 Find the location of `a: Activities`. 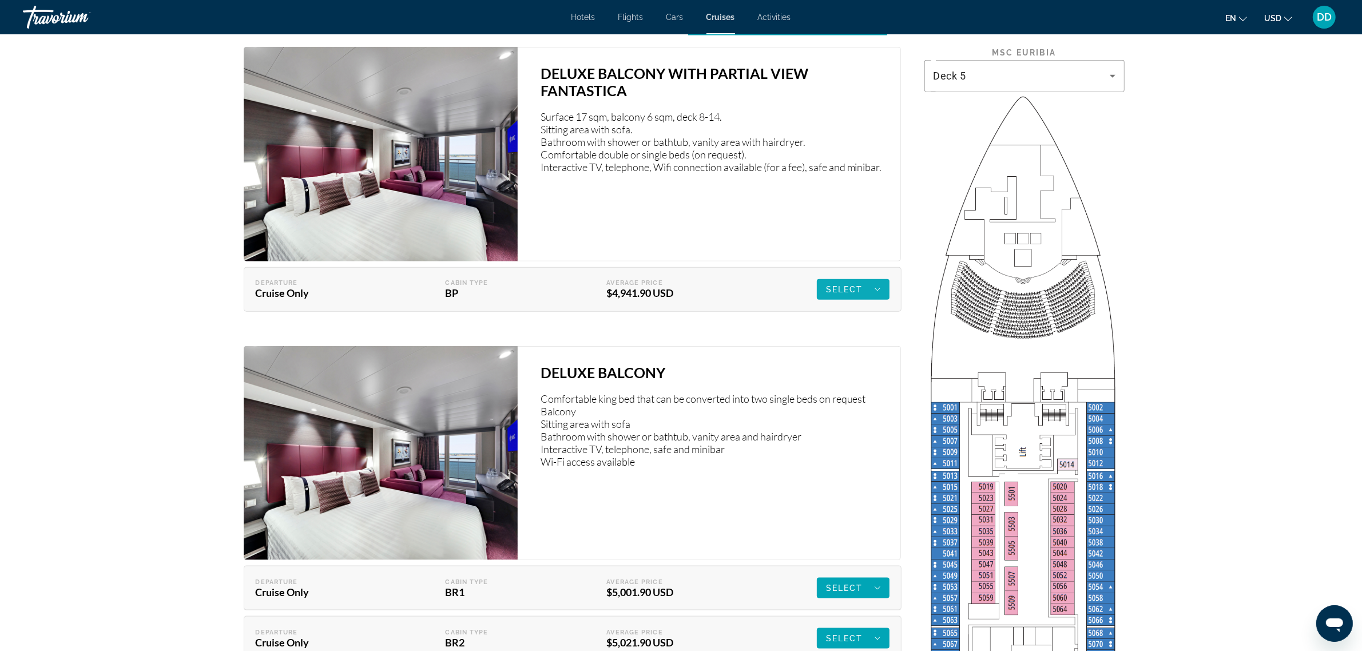

a: Activities is located at coordinates (775, 17).